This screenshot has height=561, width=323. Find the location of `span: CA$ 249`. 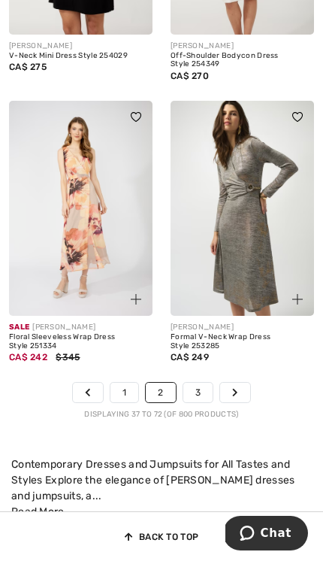

span: CA$ 249 is located at coordinates (189, 357).